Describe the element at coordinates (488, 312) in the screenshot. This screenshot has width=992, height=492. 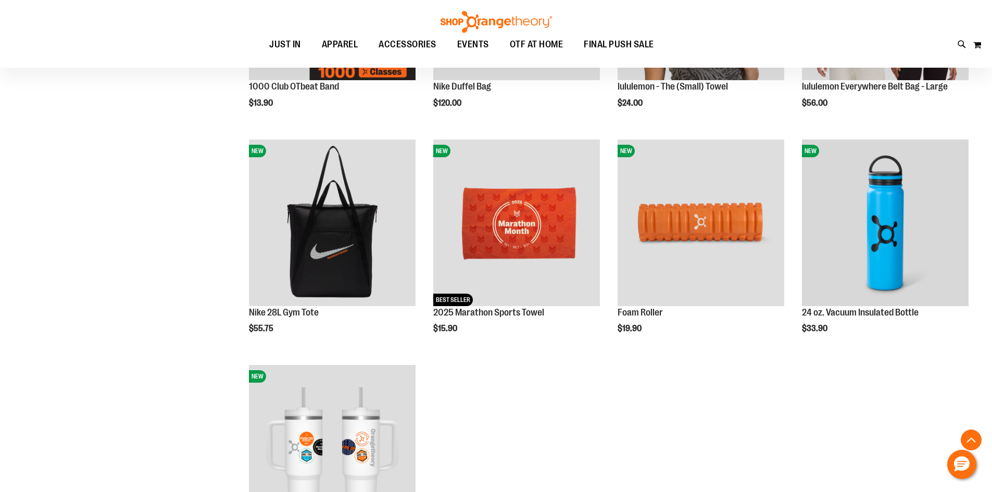
I see `a: 2025 Marathon Sports Towel` at that location.